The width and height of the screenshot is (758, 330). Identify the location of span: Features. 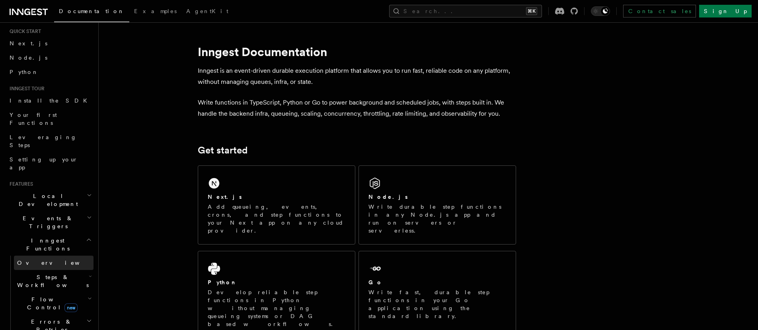
(19, 184).